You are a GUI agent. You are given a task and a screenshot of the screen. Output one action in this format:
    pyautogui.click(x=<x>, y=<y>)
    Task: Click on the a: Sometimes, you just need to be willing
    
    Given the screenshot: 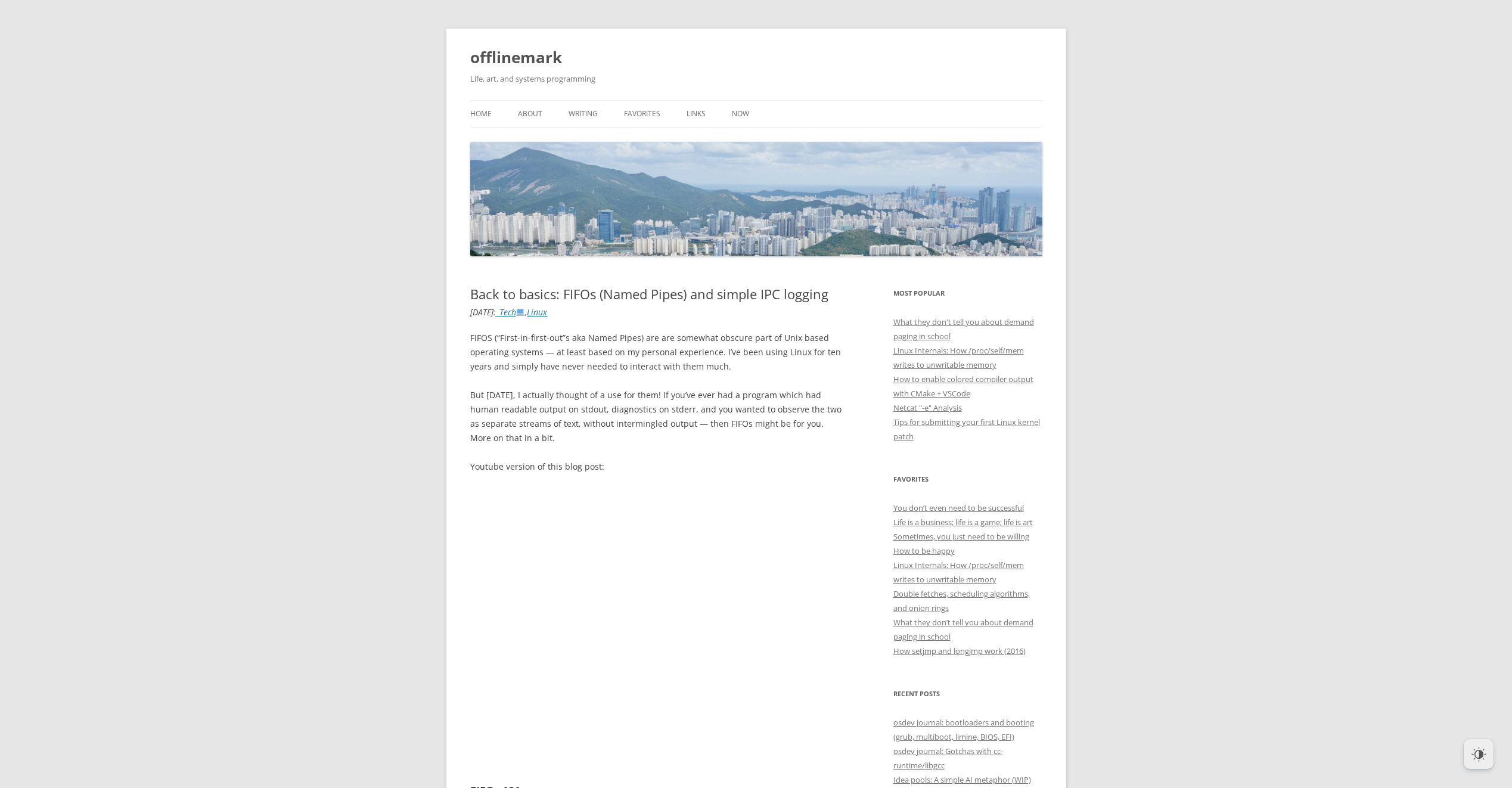 What is the action you would take?
    pyautogui.click(x=961, y=537)
    